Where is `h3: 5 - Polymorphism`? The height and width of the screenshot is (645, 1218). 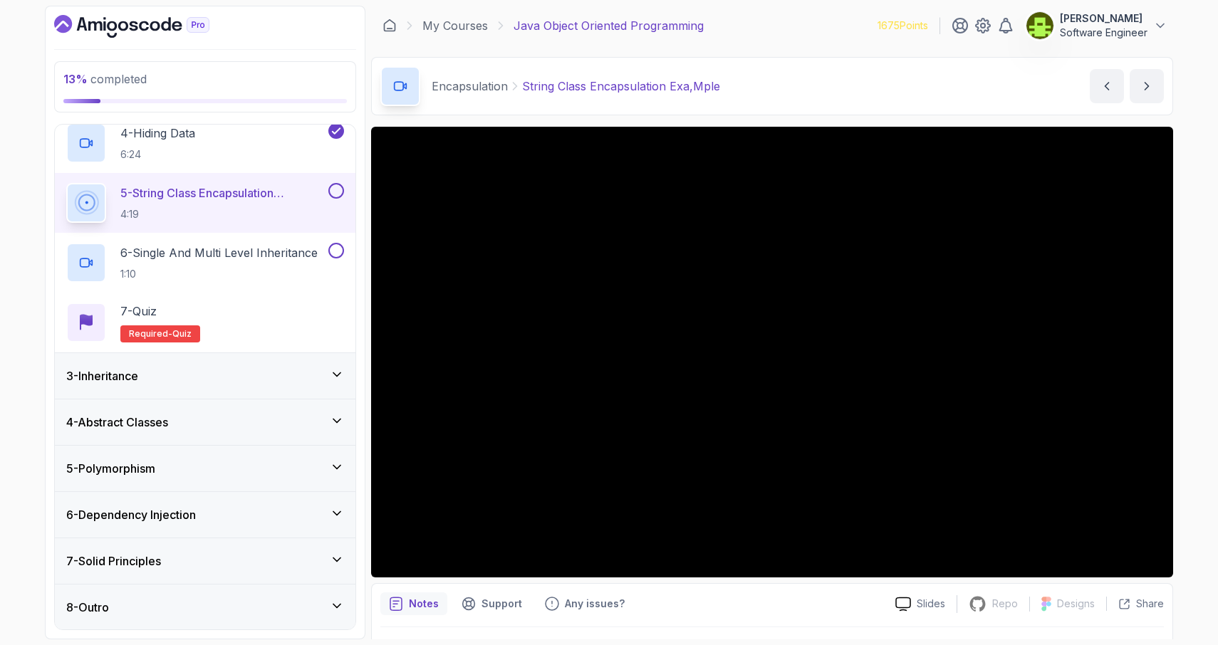
h3: 5 - Polymorphism is located at coordinates (110, 469).